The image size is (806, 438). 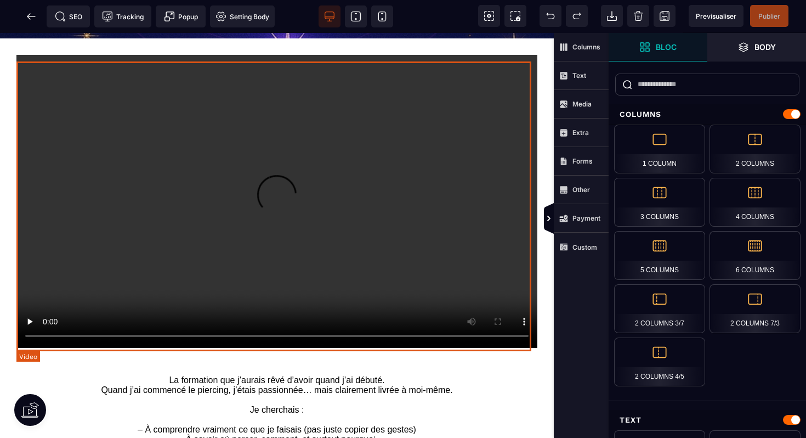 I want to click on span: SEO, so click(x=69, y=16).